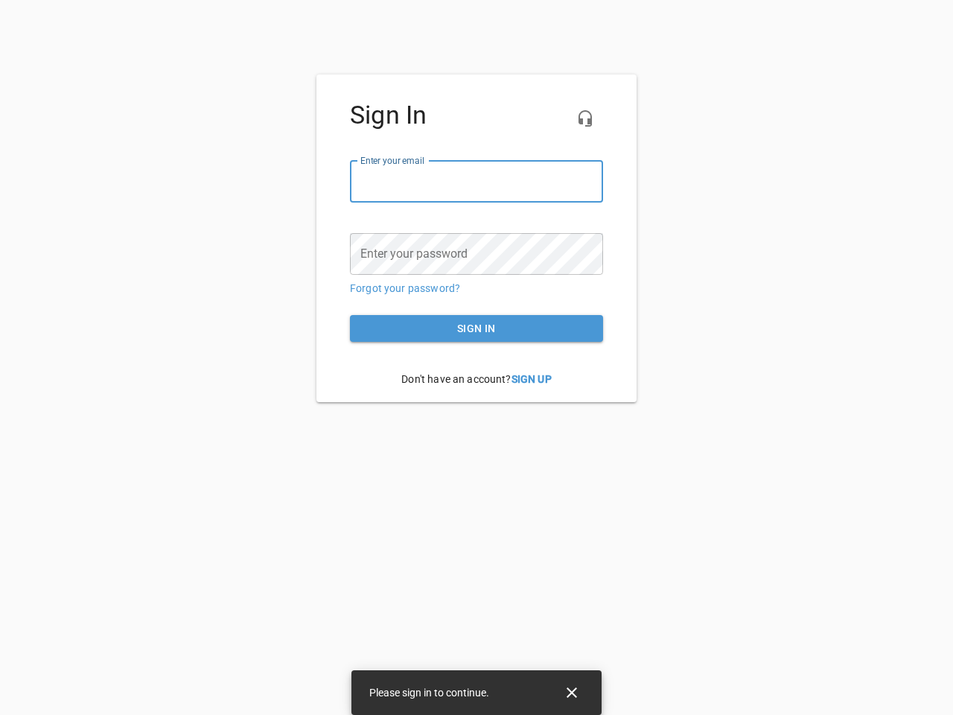  What do you see at coordinates (405, 288) in the screenshot?
I see `a: Forgot your password?` at bounding box center [405, 288].